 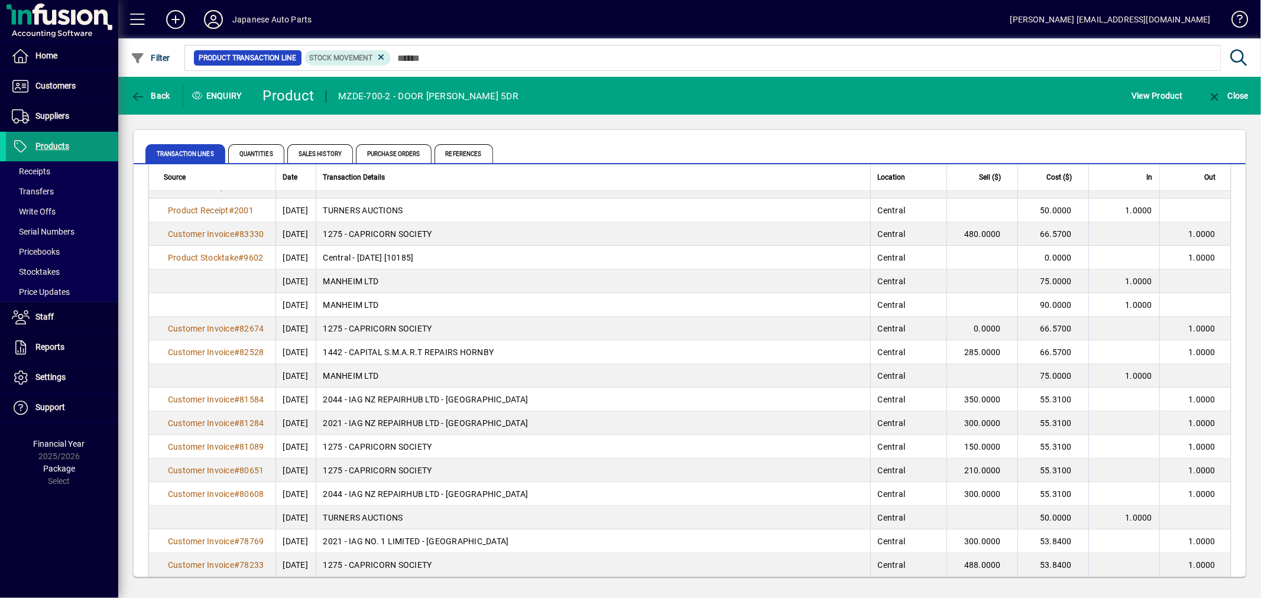 I want to click on div: Date, so click(x=296, y=177).